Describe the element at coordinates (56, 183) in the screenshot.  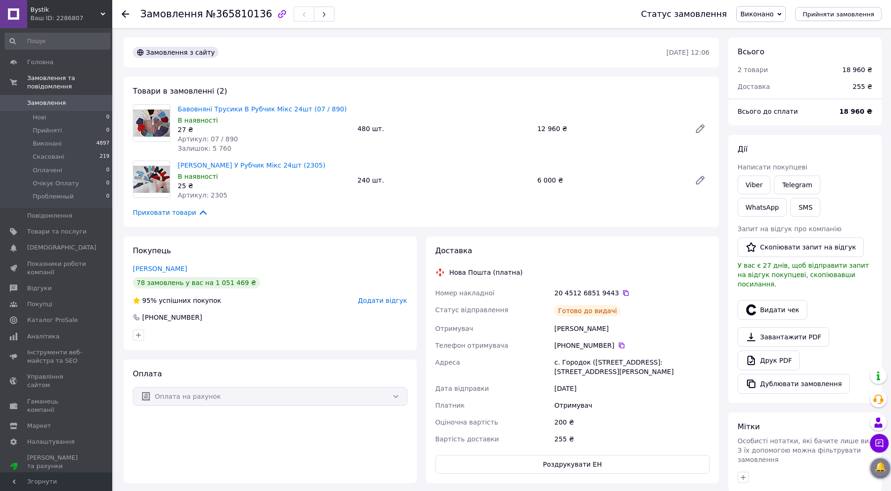
I see `span: Очікує Оплату` at that location.